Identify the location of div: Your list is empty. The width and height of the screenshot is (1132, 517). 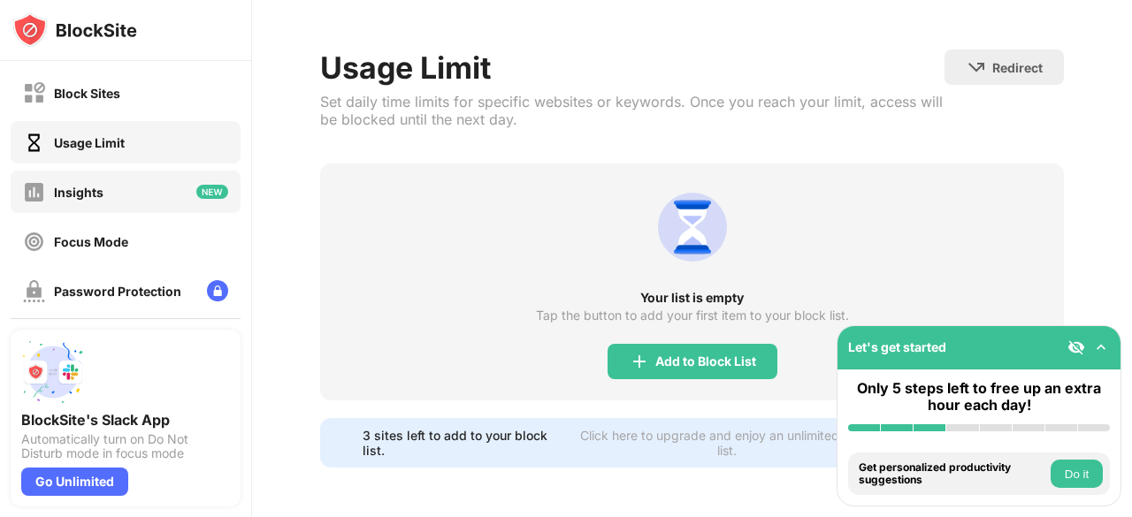
(692, 298).